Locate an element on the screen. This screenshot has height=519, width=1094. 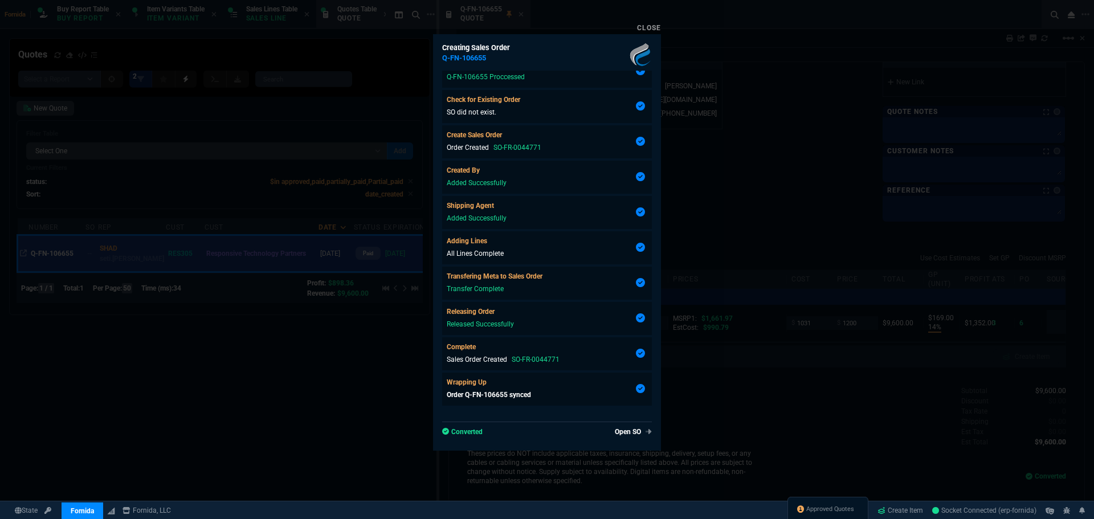
span: Approved Quotes is located at coordinates (831, 510).